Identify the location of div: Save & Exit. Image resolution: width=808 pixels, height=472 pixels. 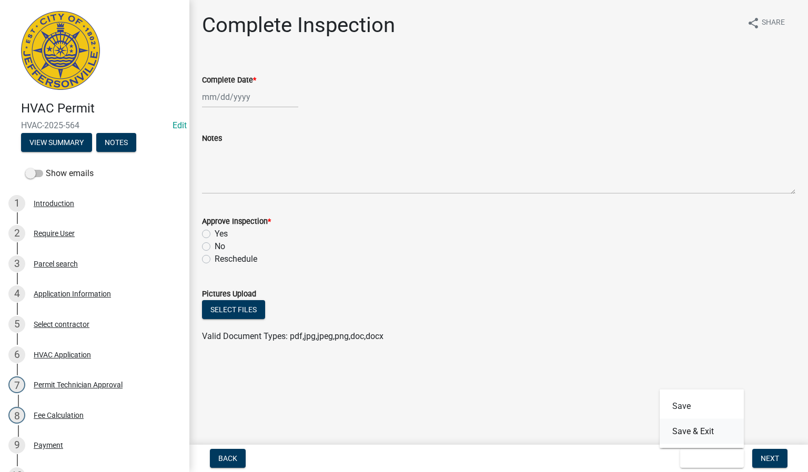
(701, 419).